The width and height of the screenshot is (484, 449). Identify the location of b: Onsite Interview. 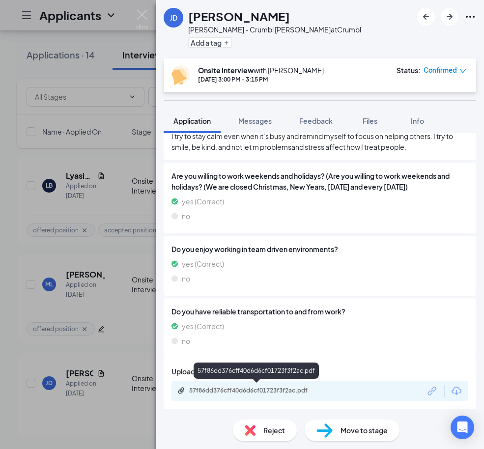
(225, 70).